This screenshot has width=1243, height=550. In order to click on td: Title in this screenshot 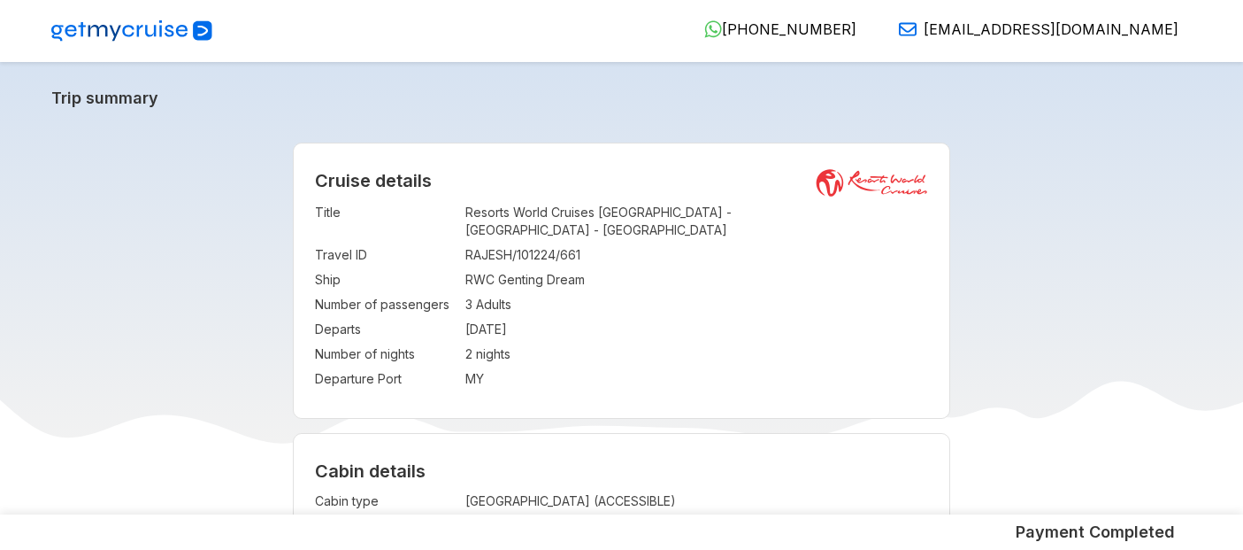, I will do `click(386, 221)`.